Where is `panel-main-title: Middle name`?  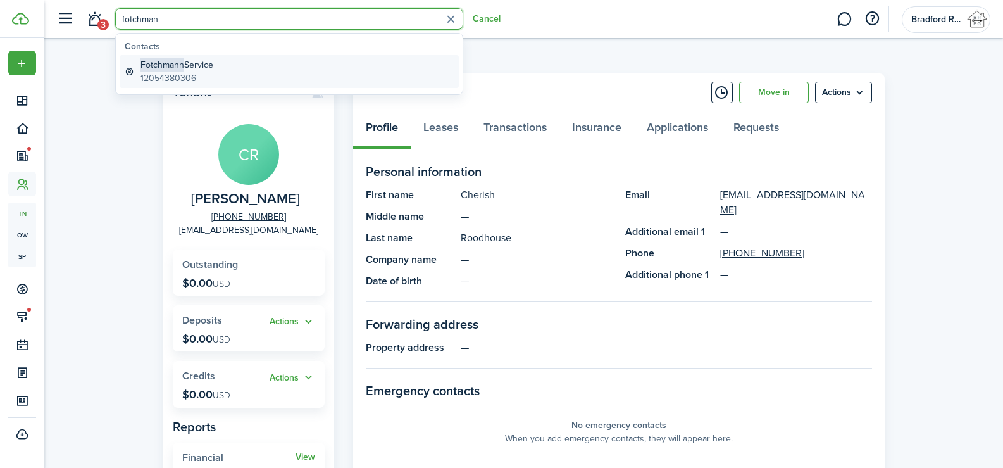
panel-main-title: Middle name is located at coordinates (410, 216).